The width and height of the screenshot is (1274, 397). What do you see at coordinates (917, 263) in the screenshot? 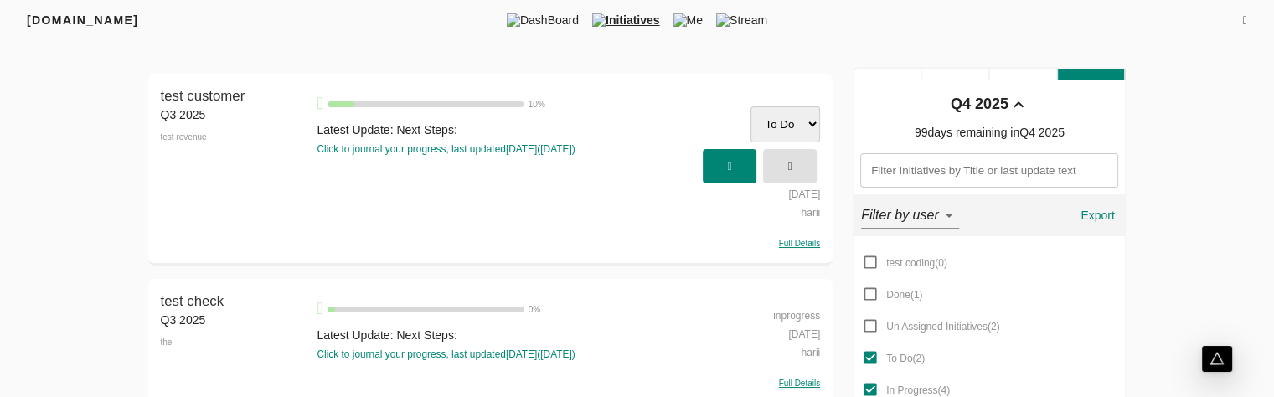
I see `span: test coding ( 0 )` at bounding box center [917, 263].